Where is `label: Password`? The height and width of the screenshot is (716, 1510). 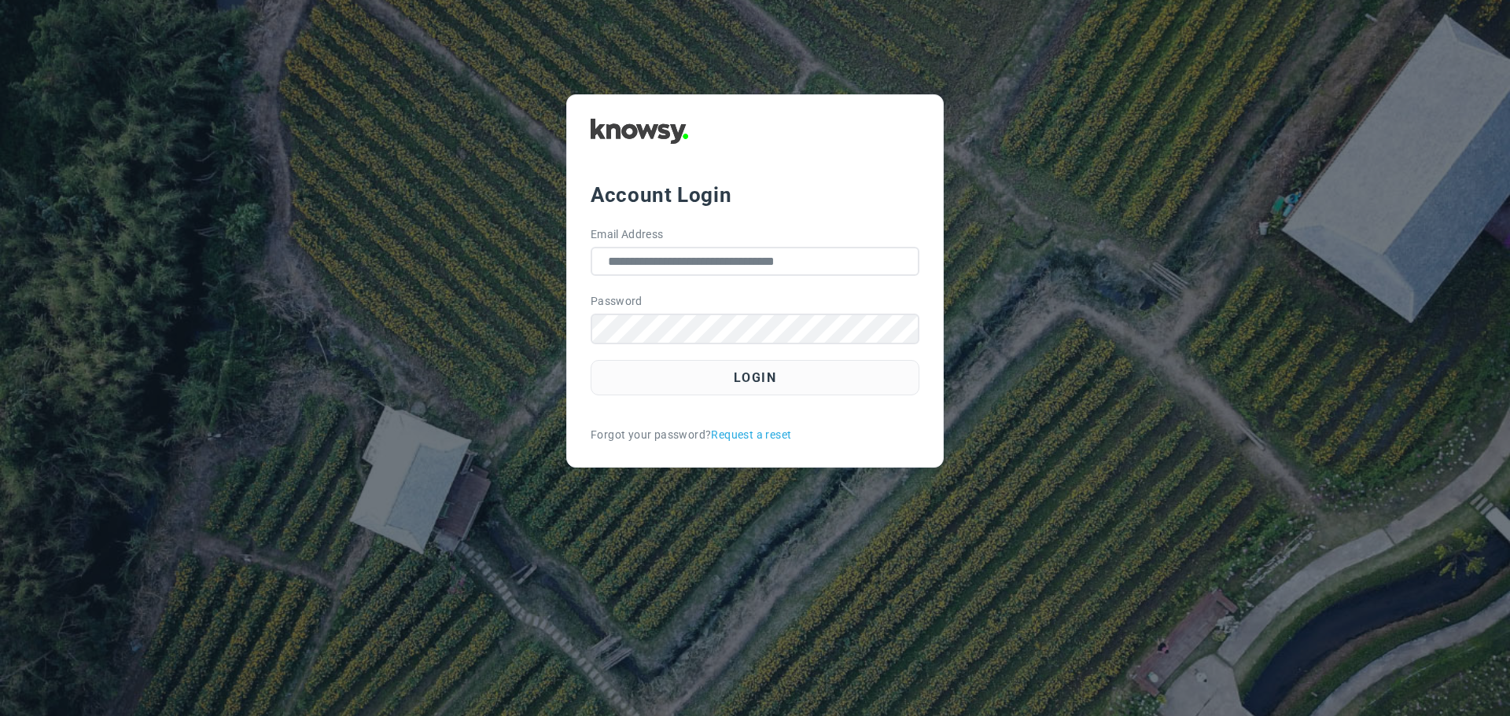 label: Password is located at coordinates (616, 301).